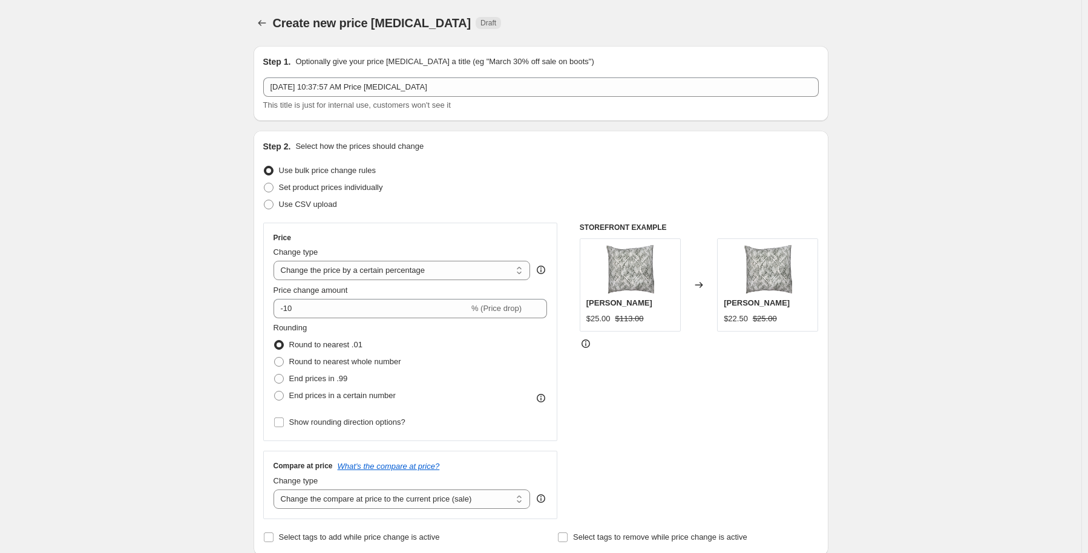 The height and width of the screenshot is (553, 1088). I want to click on strike: $113.00, so click(629, 319).